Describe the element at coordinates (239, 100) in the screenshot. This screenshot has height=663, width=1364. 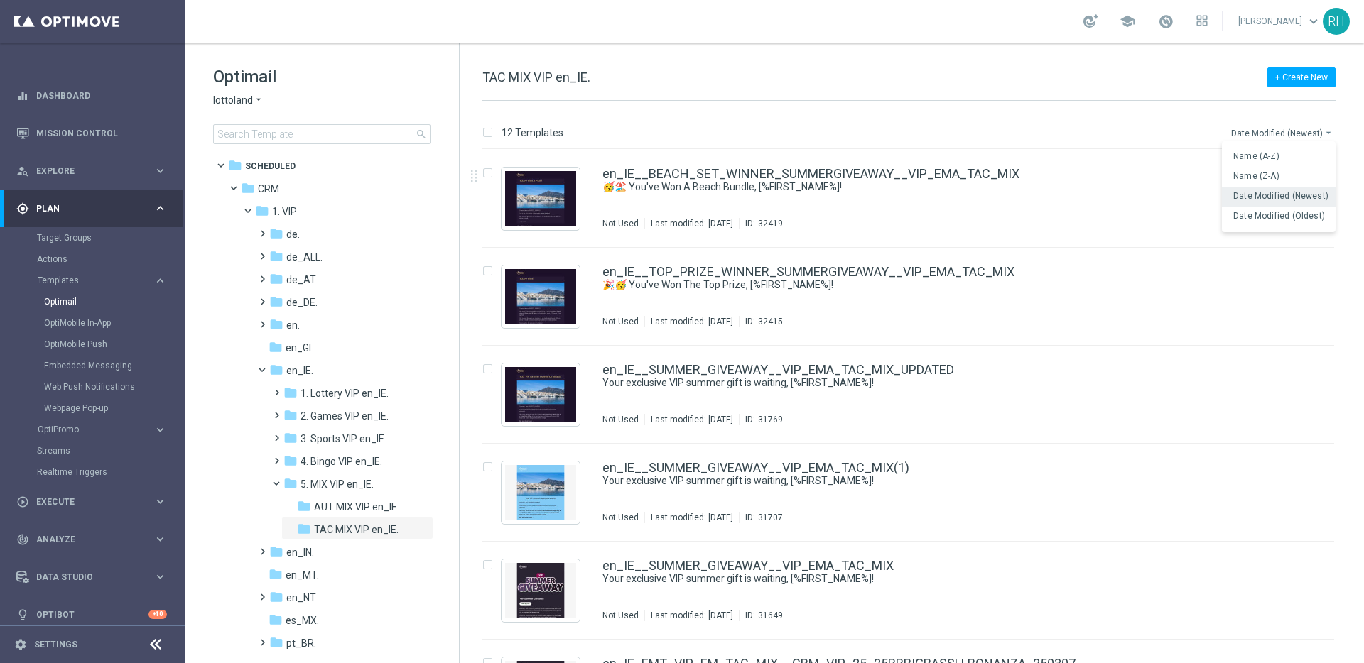
I see `button: lottoland arrow_drop_down` at that location.